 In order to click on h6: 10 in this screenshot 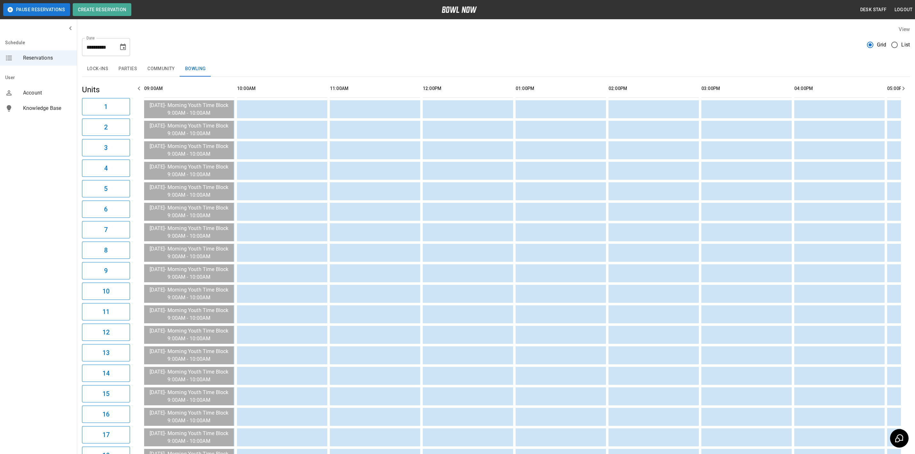, I will do `click(106, 291)`.